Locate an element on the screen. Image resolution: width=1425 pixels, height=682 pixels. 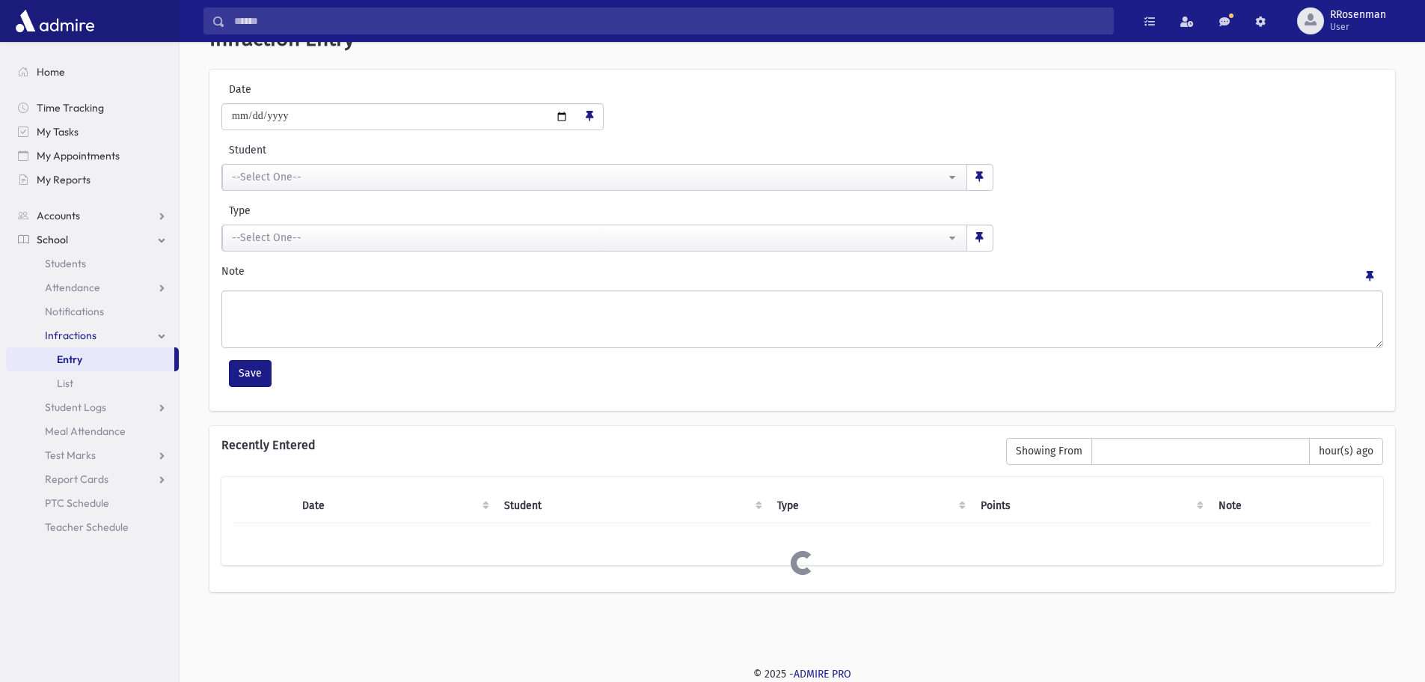
span: Student Logs is located at coordinates (76, 407).